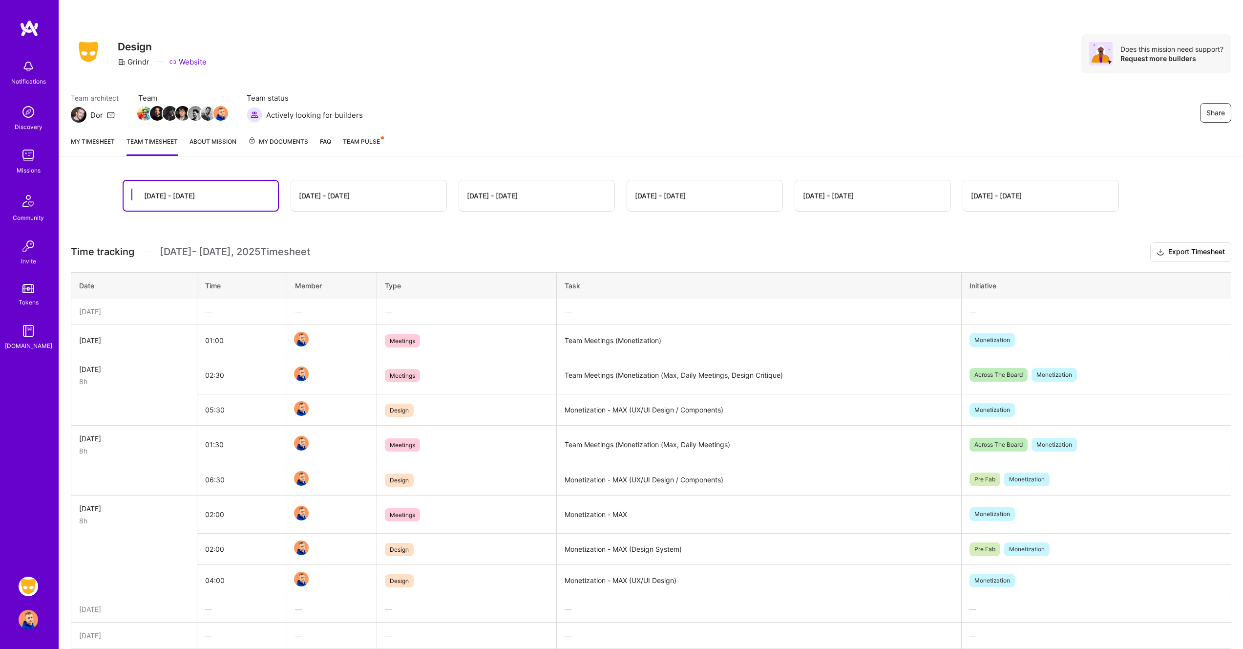 The width and height of the screenshot is (1243, 649). Describe the element at coordinates (1172, 58) in the screenshot. I see `div: Request more builders` at that location.